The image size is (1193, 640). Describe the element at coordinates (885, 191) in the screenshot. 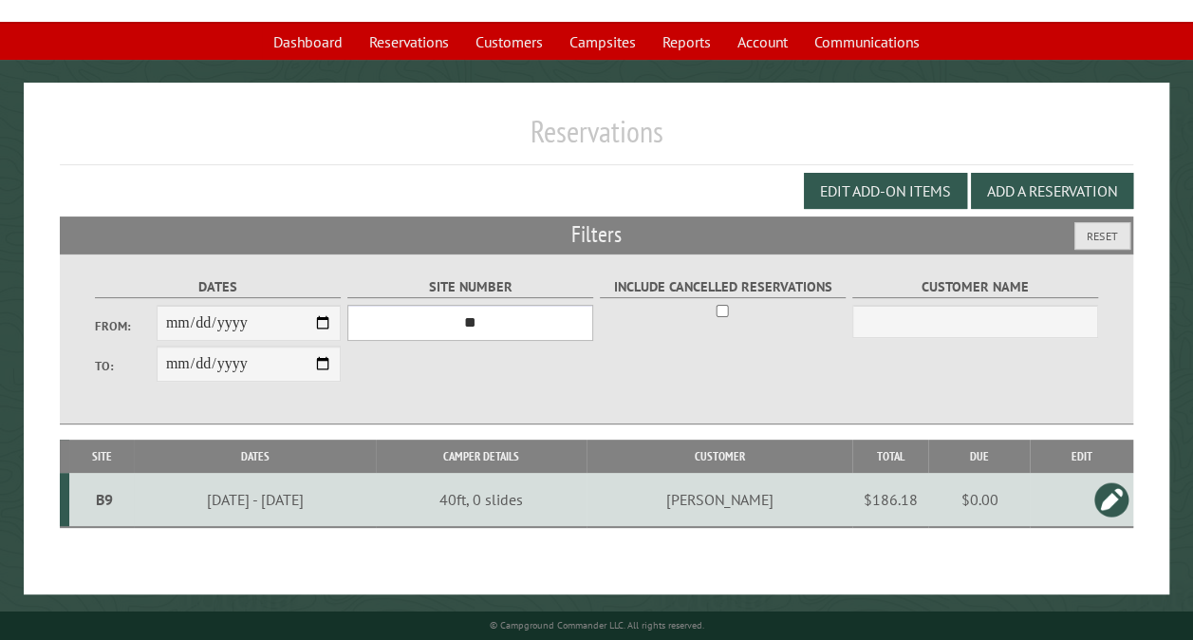

I see `button: Edit Add-on Items` at that location.